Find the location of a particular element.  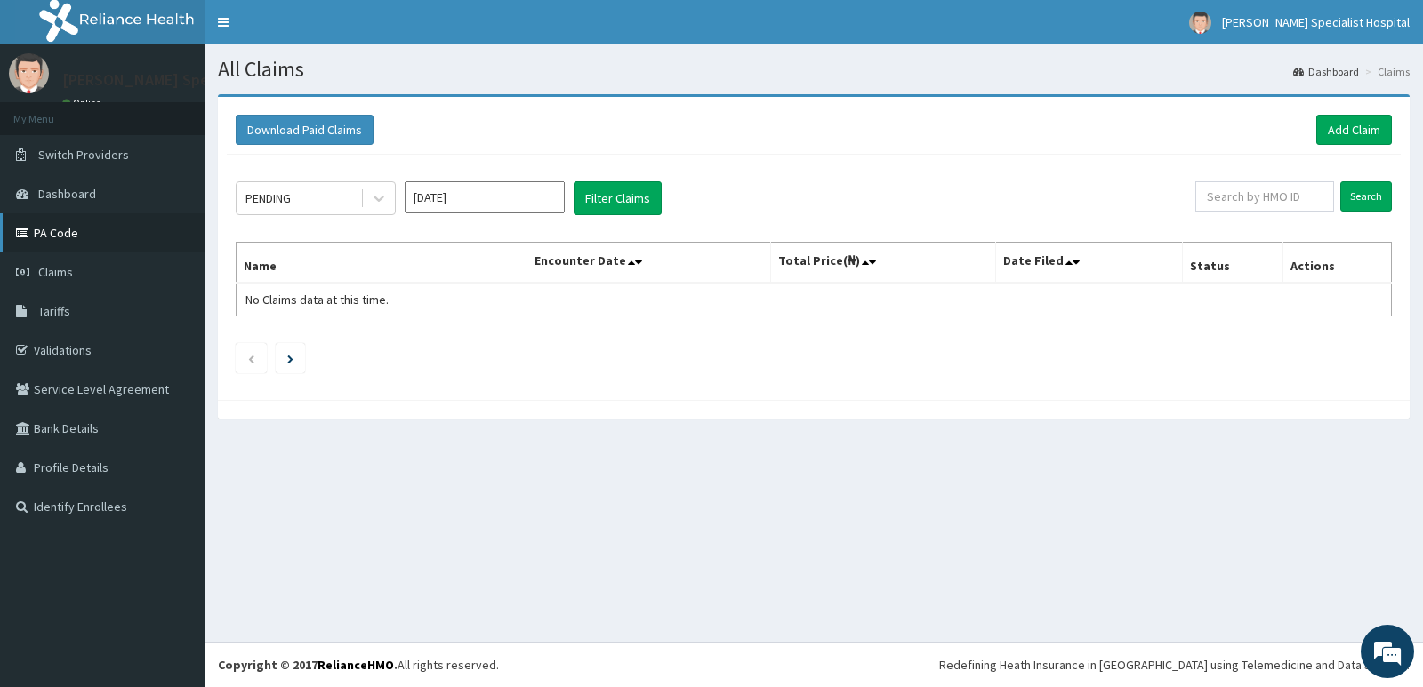

span: Claims is located at coordinates (55, 272).